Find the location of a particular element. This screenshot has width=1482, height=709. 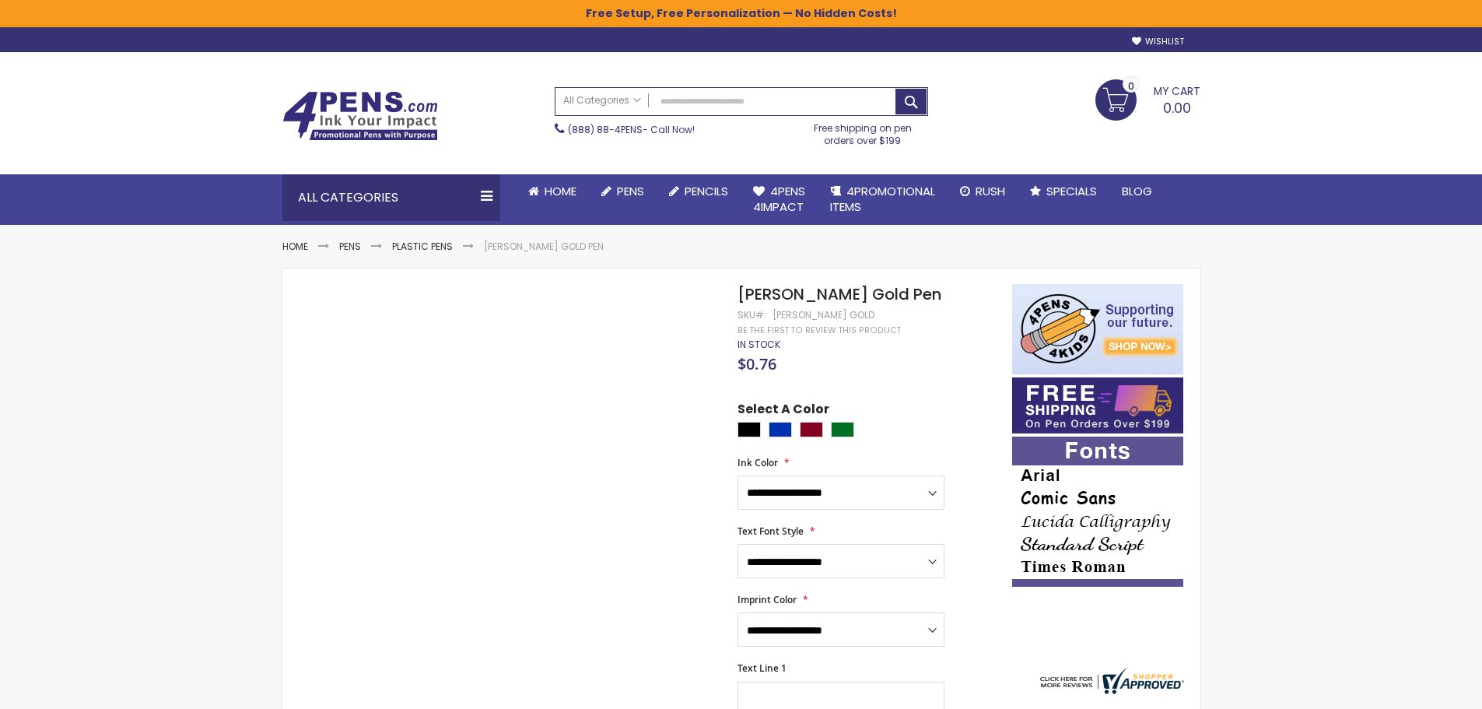

a: Pencils is located at coordinates (699, 191).